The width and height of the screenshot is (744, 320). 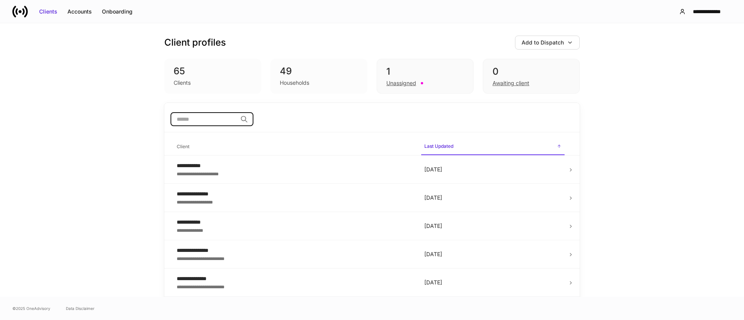 What do you see at coordinates (542, 43) in the screenshot?
I see `div: Add to Dispatch` at bounding box center [542, 43].